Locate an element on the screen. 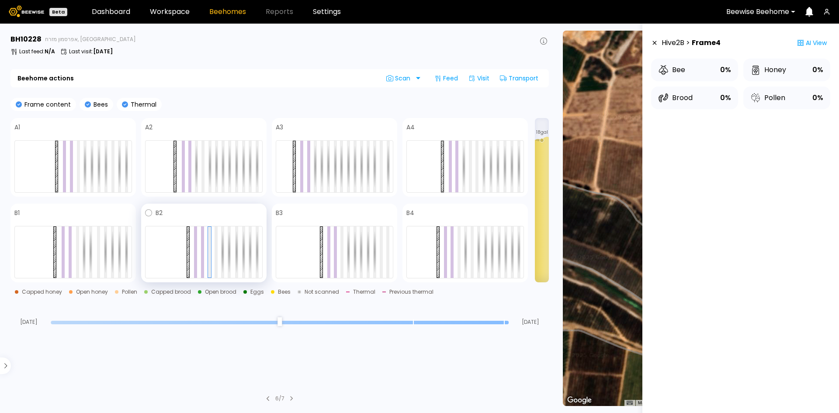 This screenshot has height=413, width=839. b: Beehome actions is located at coordinates (45, 78).